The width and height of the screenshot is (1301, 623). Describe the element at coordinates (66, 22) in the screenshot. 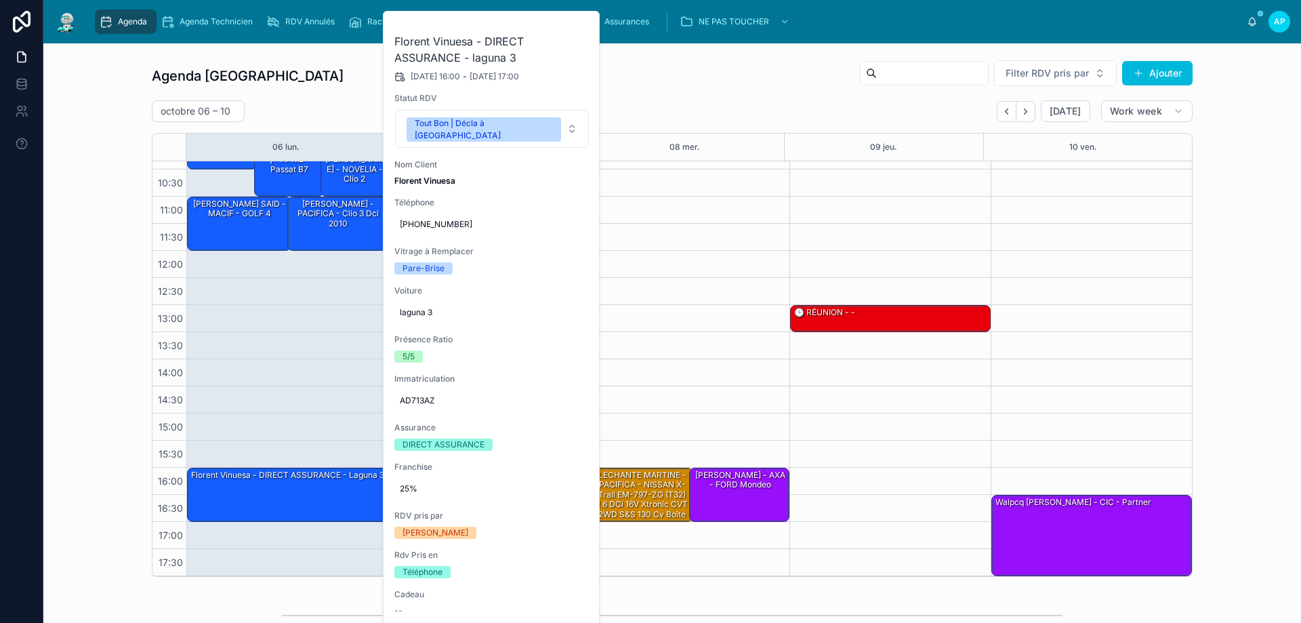

I see `img: App logo` at that location.